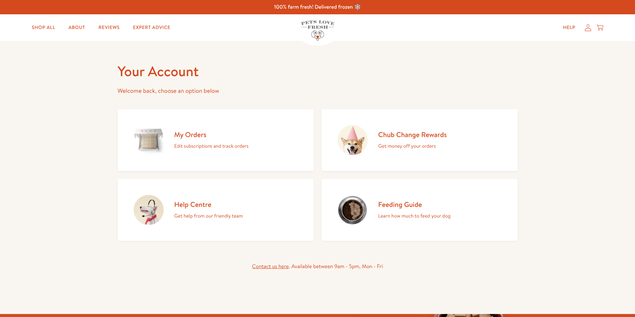 The height and width of the screenshot is (317, 635). I want to click on h2: My Orders, so click(211, 135).